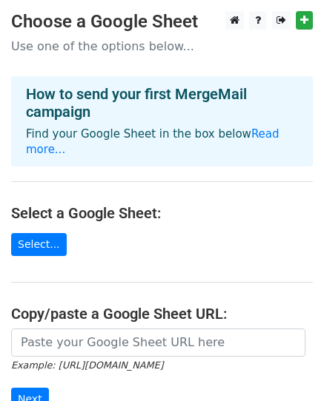  What do you see at coordinates (161, 213) in the screenshot?
I see `h4: Select a Google Sheet:` at bounding box center [161, 213].